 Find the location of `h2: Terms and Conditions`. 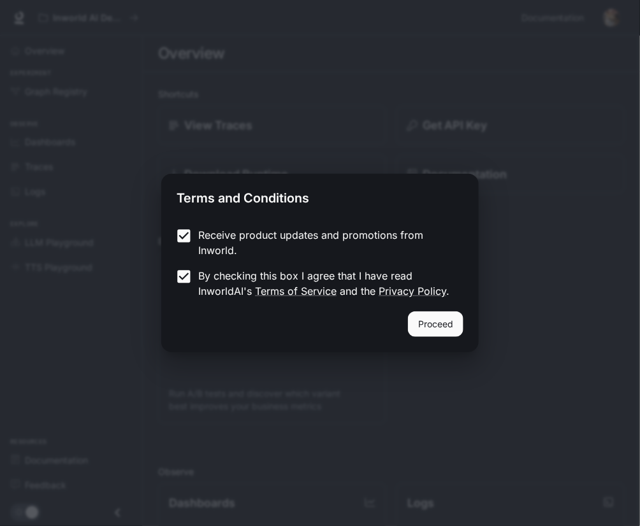

h2: Terms and Conditions is located at coordinates (320, 196).